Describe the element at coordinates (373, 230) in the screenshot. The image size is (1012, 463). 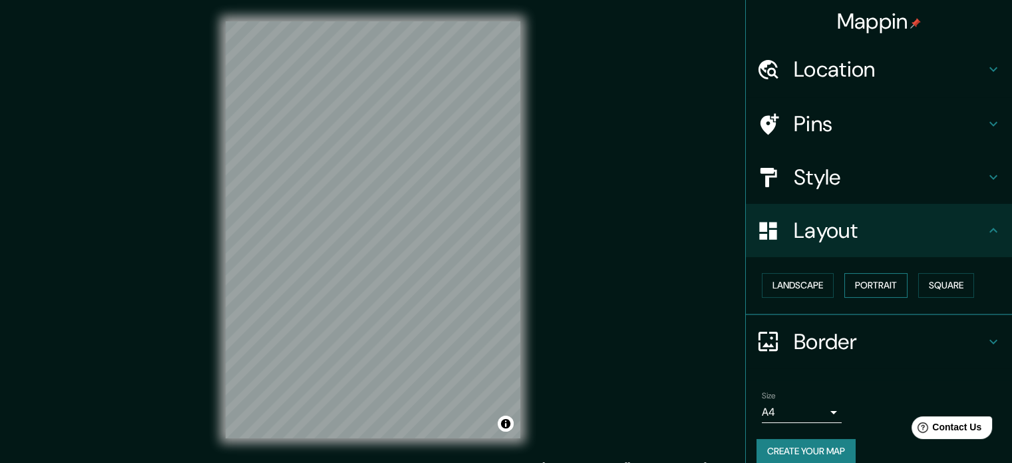
I see `canvas: Map` at that location.